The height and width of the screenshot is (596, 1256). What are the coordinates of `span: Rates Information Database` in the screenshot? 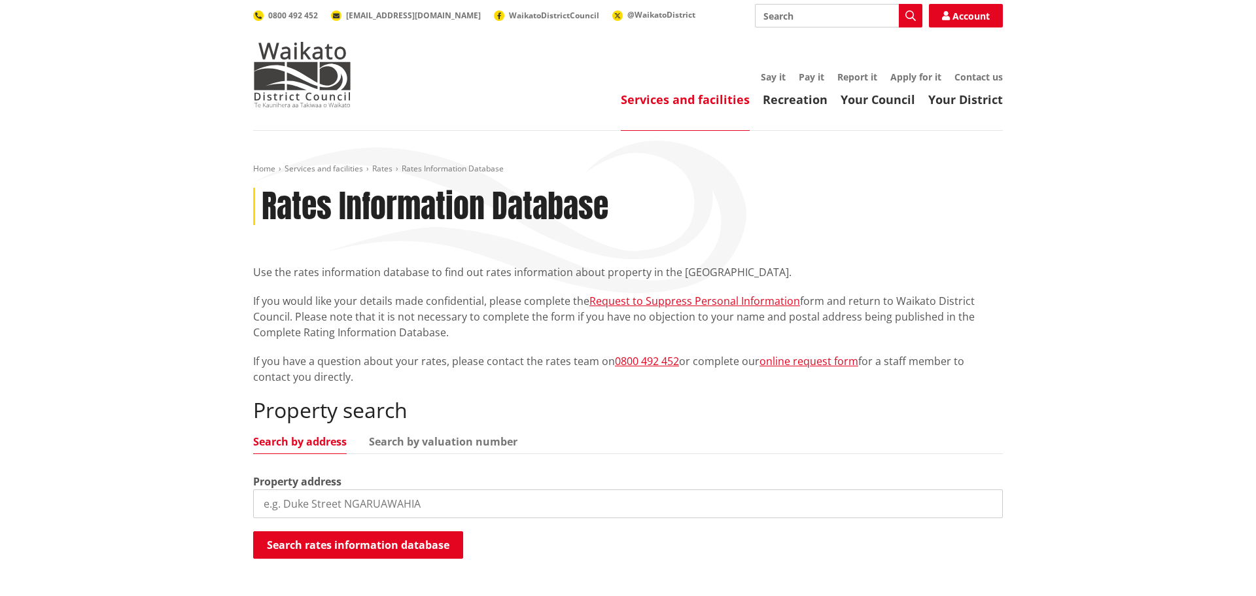 It's located at (453, 168).